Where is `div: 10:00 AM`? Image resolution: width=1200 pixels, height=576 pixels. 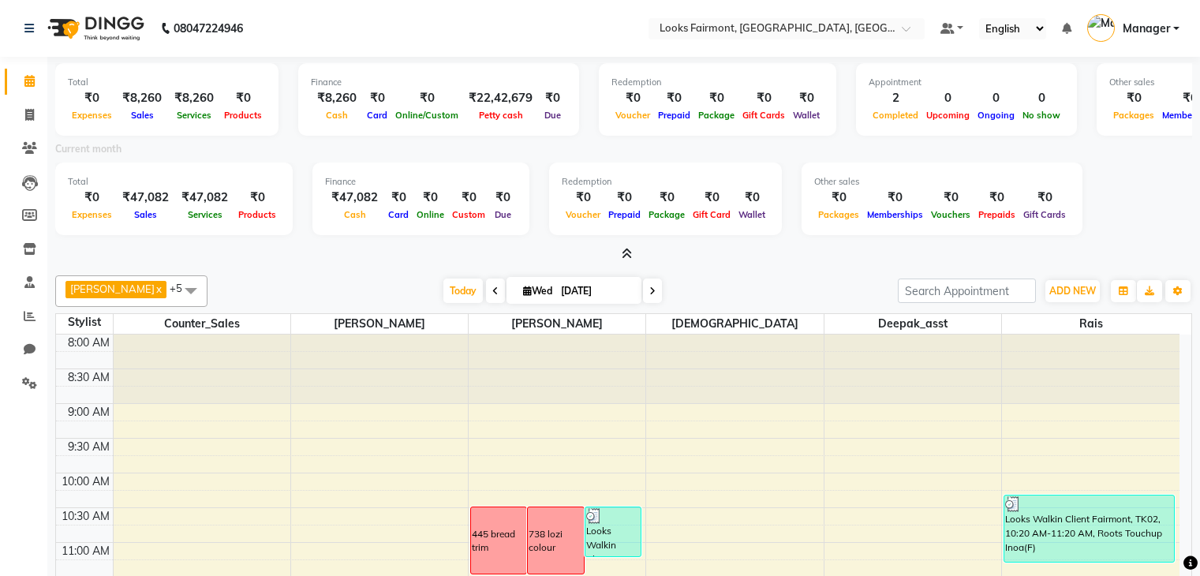 div: 10:00 AM is located at coordinates (85, 481).